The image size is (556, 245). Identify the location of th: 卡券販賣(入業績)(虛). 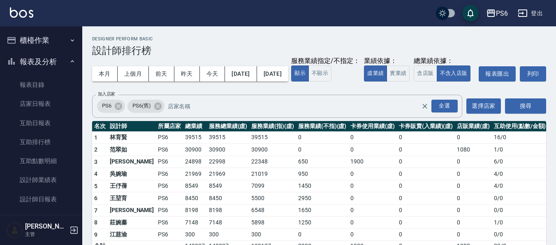
(426, 126).